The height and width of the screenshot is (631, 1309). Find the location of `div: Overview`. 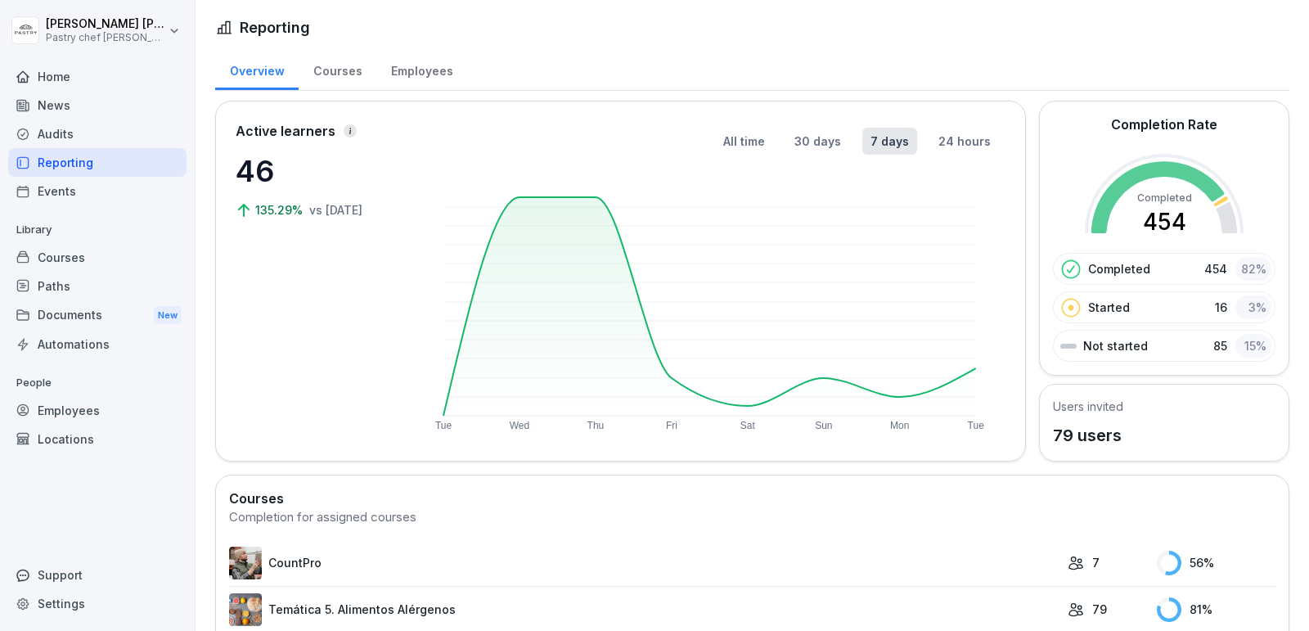

div: Overview is located at coordinates (257, 69).